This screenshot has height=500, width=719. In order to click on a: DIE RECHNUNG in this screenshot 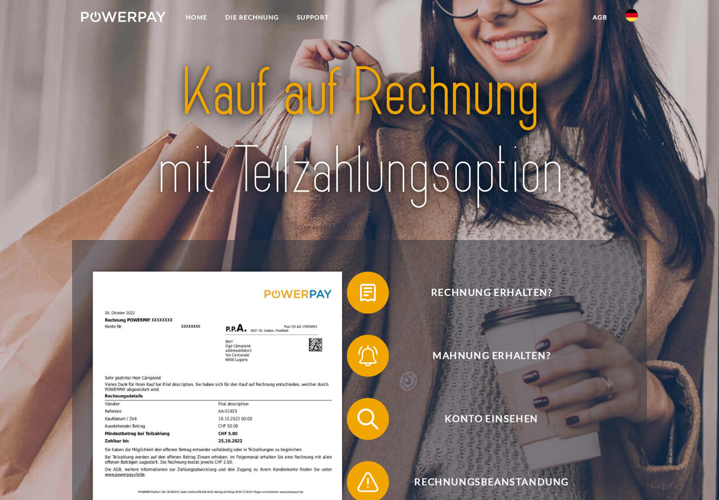, I will do `click(252, 17)`.